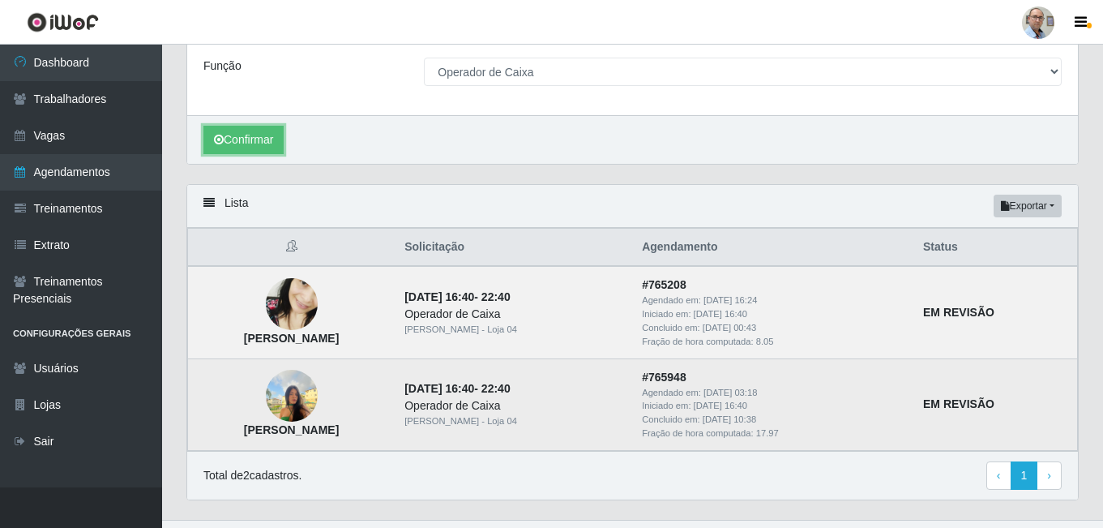 The width and height of the screenshot is (1103, 528). Describe the element at coordinates (1049, 476) in the screenshot. I see `a: Next` at that location.